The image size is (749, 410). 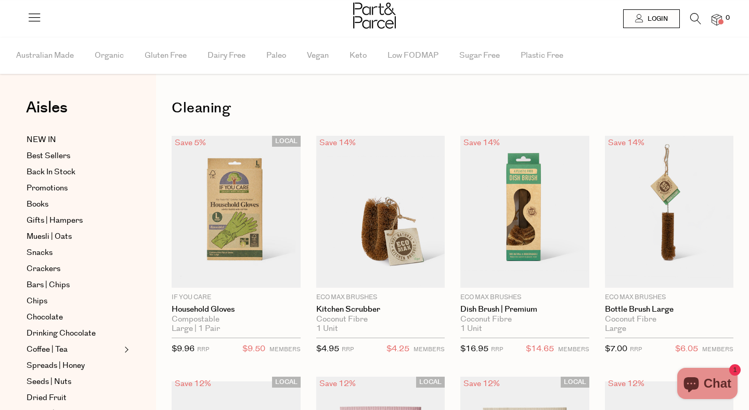 What do you see at coordinates (651, 19) in the screenshot?
I see `a: Login` at bounding box center [651, 19].